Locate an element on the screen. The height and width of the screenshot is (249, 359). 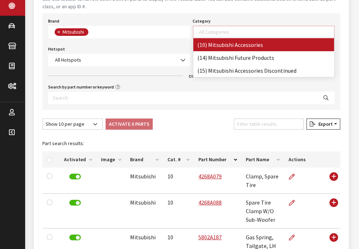
th: Part Number: activate to sort column descending is located at coordinates (218, 160).